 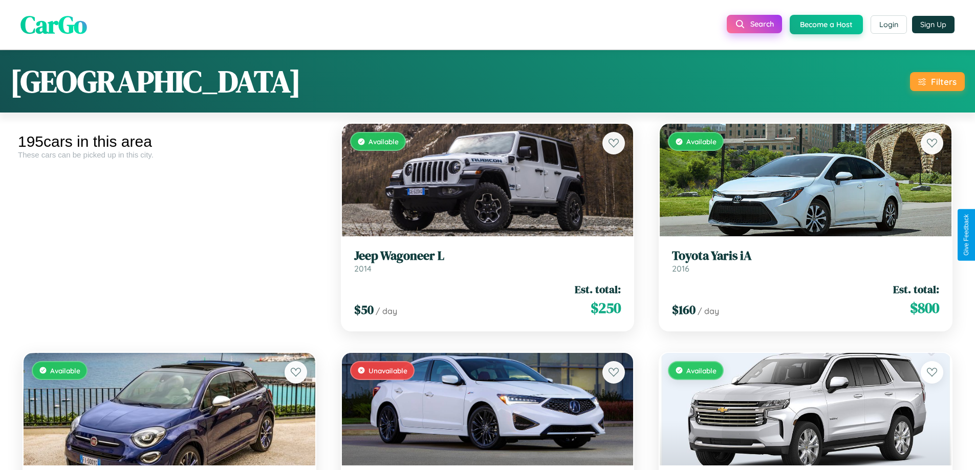 I want to click on div: These cars can be picked up in this city., so click(x=169, y=155).